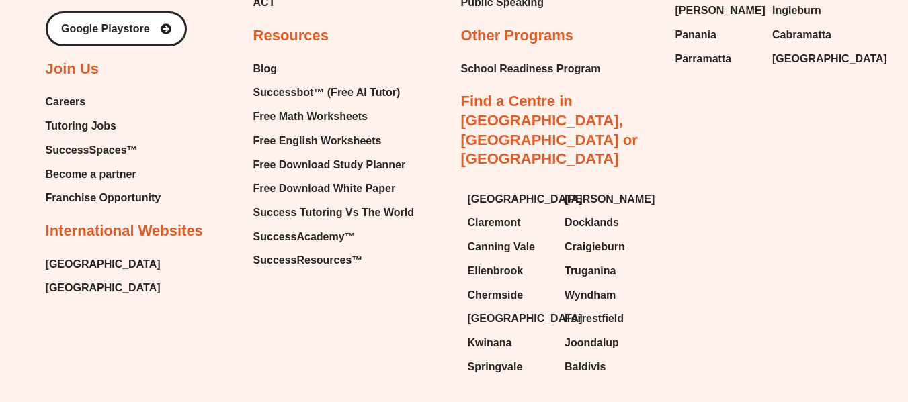 This screenshot has height=402, width=908. What do you see at coordinates (606, 319) in the screenshot?
I see `a: Forrestfield` at bounding box center [606, 319].